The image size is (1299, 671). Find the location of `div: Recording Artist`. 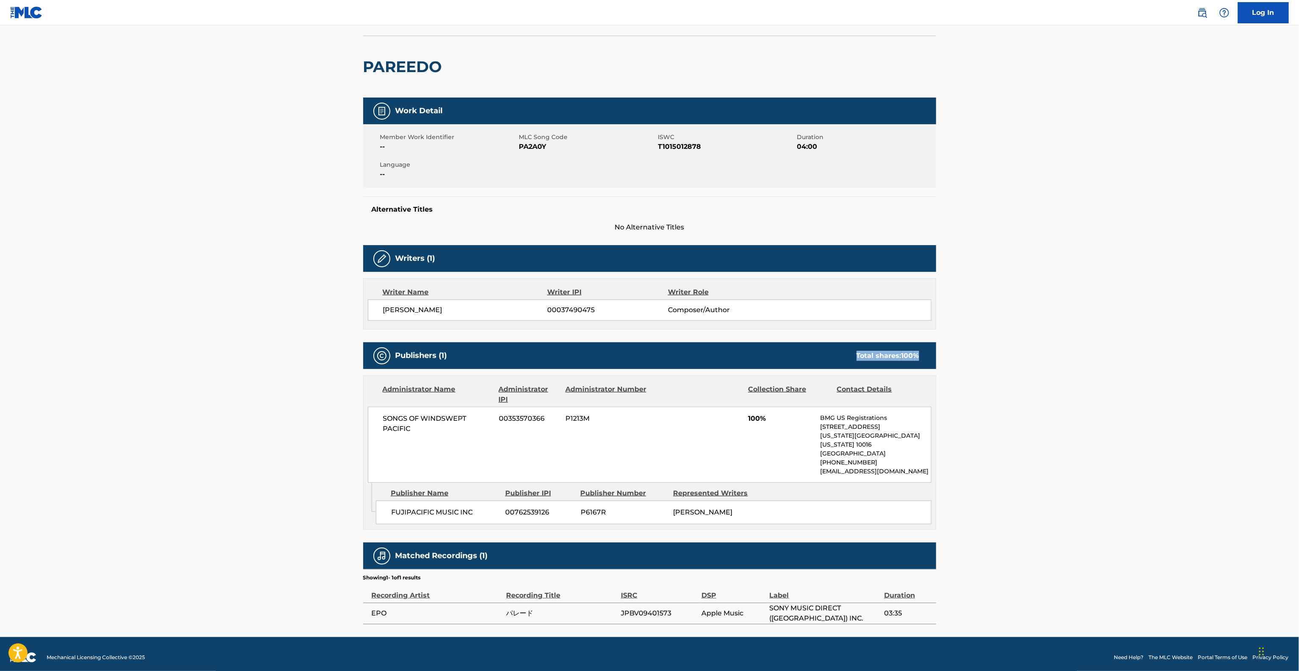

div: Recording Artist is located at coordinates (437, 591).